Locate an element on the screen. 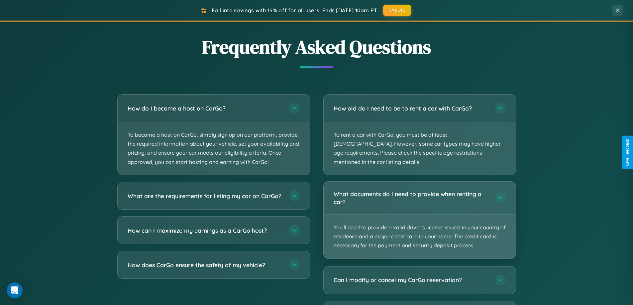 This screenshot has width=633, height=305. h3: What are the requirements for listing my car on CarGo? is located at coordinates (205, 196).